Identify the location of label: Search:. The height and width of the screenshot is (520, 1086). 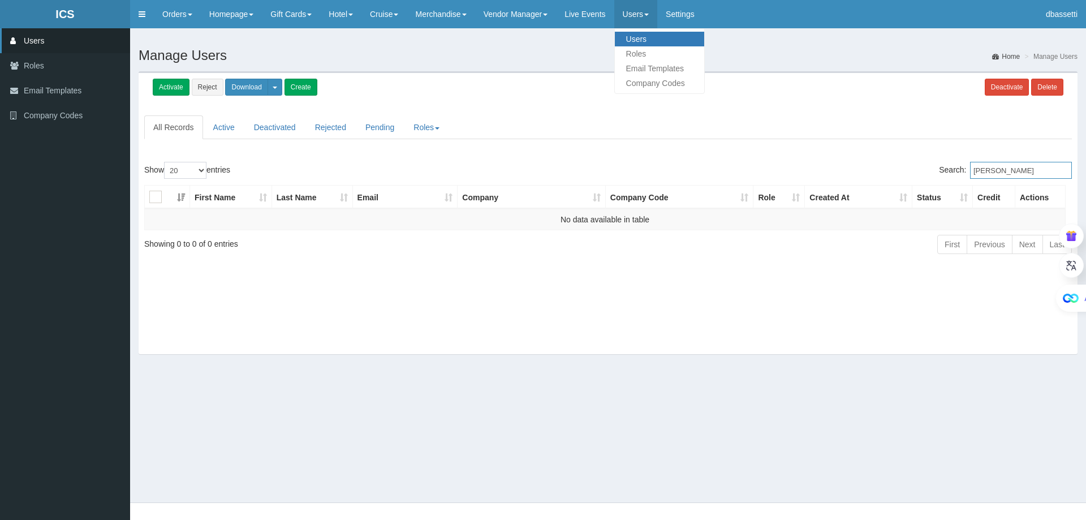
(1005, 170).